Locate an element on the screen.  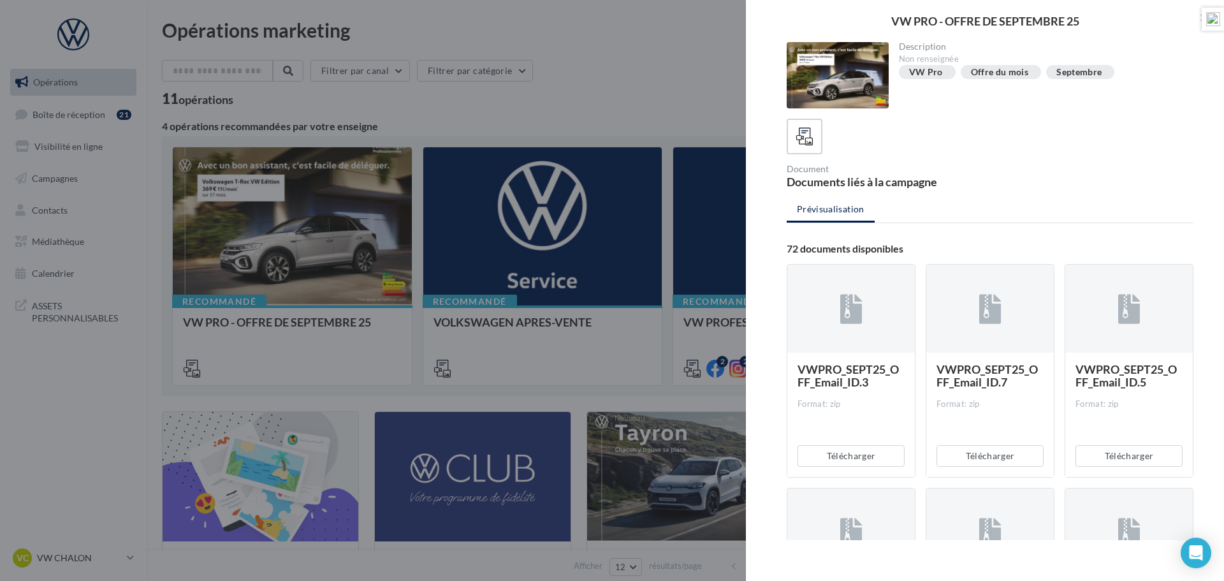
div: Documents liés à la campagne is located at coordinates (886, 182).